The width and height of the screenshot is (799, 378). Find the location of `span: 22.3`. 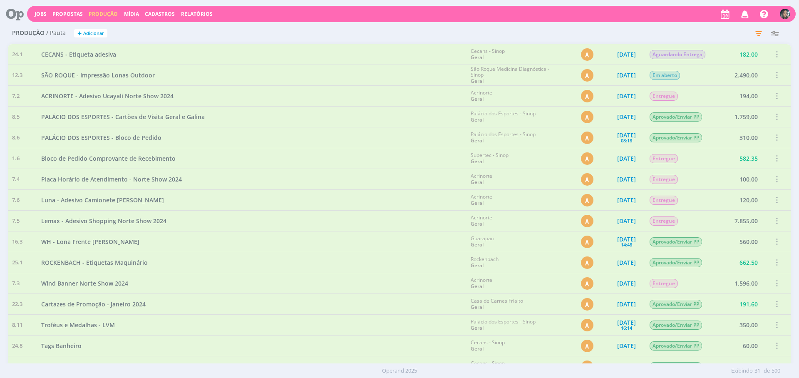

span: 22.3 is located at coordinates (17, 304).